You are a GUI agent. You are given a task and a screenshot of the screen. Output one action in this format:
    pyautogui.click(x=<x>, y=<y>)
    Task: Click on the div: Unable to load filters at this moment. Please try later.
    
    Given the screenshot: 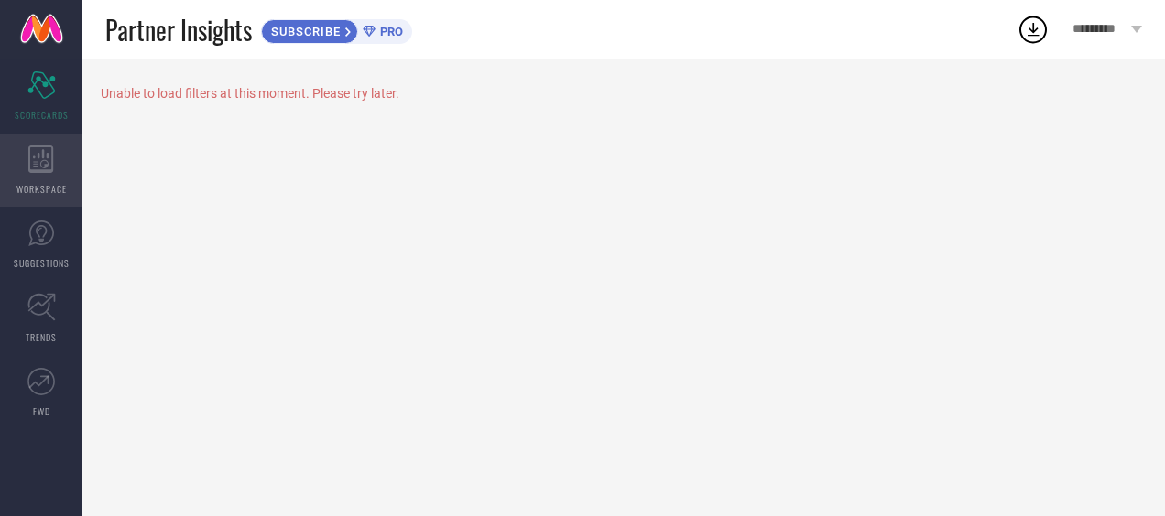 What is the action you would take?
    pyautogui.click(x=624, y=93)
    